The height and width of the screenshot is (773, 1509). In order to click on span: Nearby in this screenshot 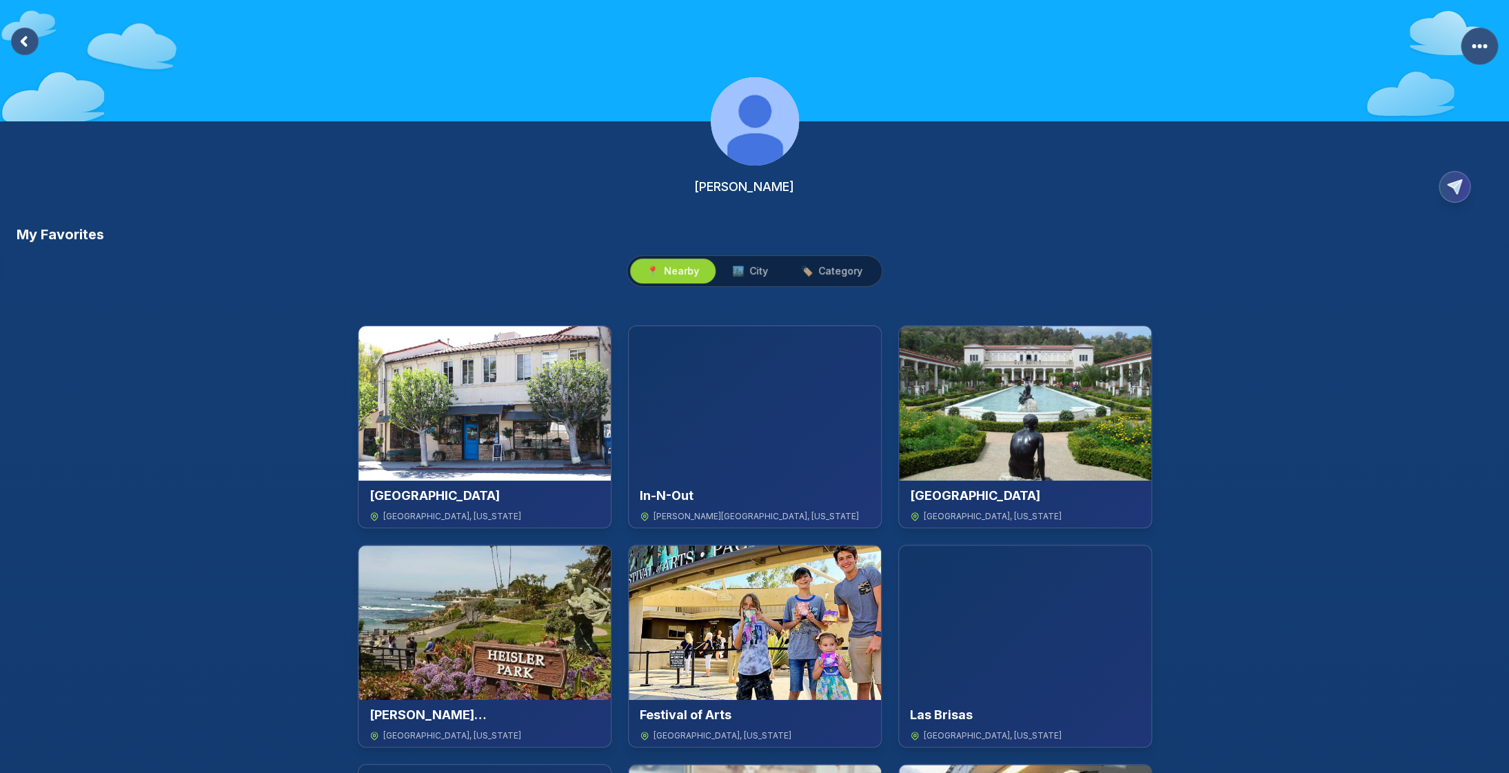, I will do `click(681, 271)`.